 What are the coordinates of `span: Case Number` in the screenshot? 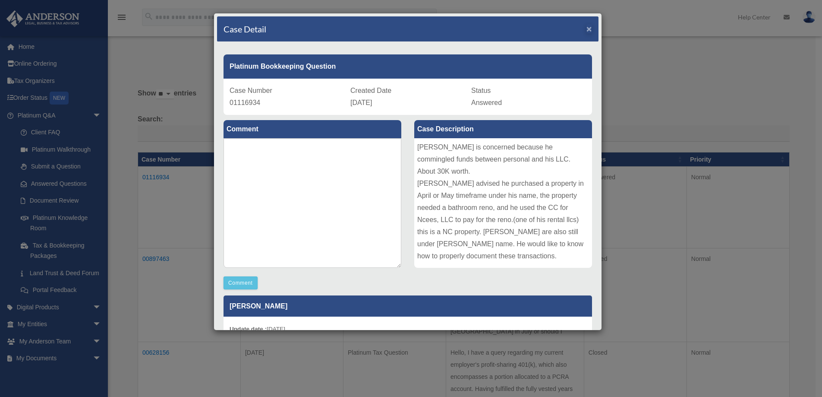 It's located at (251, 90).